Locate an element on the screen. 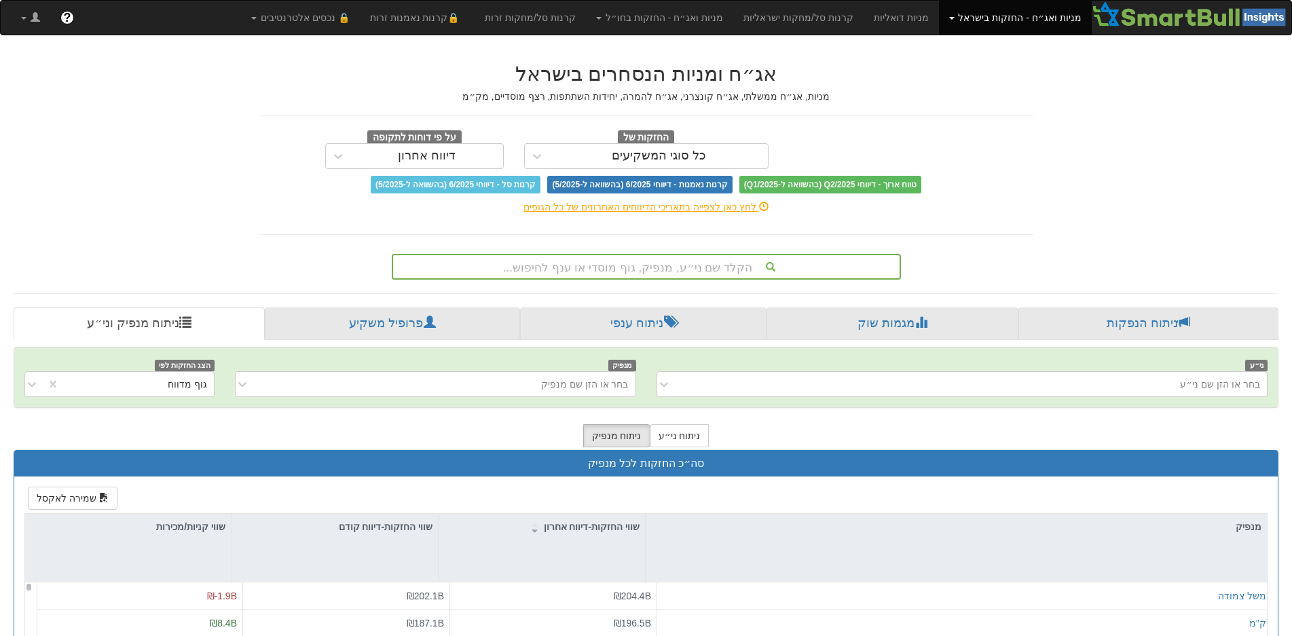 The height and width of the screenshot is (636, 1292). span: הצג החזקות לפי is located at coordinates (185, 365).